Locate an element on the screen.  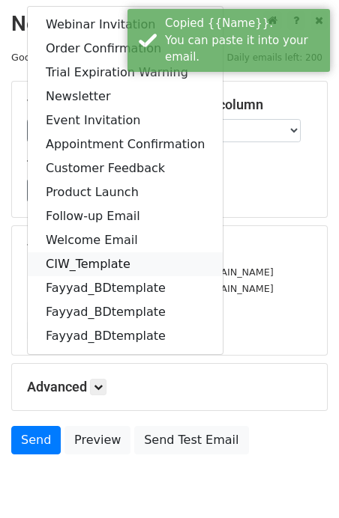
a: Newsletter is located at coordinates (125, 97).